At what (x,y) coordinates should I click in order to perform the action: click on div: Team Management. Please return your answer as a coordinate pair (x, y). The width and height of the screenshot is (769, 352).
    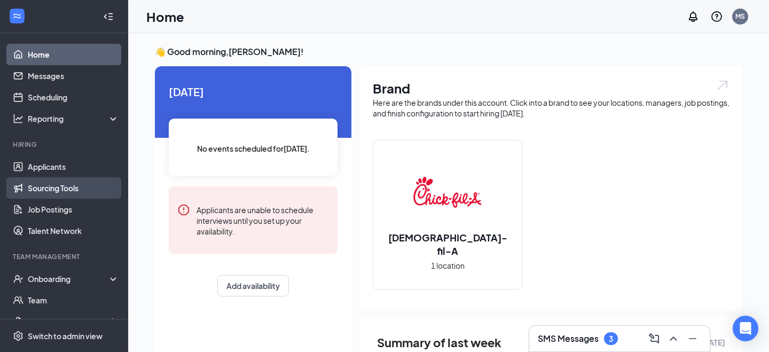
    Looking at the image, I should click on (65, 256).